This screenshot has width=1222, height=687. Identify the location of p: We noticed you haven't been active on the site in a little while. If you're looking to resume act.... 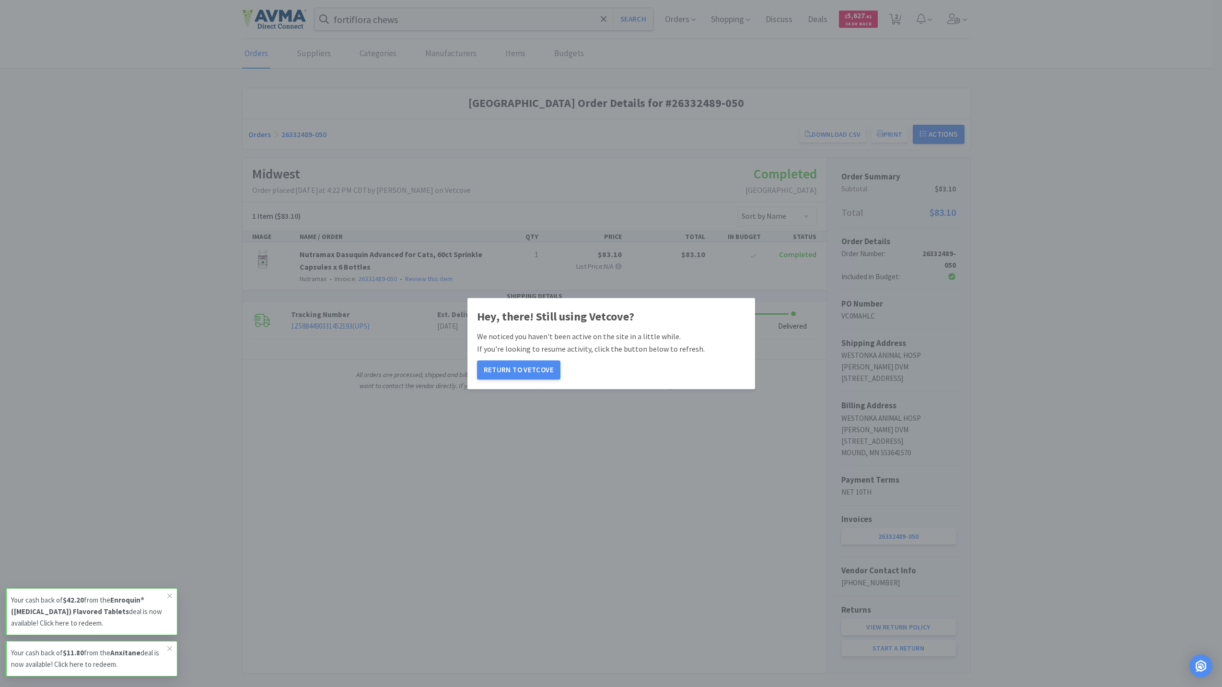
(611, 343).